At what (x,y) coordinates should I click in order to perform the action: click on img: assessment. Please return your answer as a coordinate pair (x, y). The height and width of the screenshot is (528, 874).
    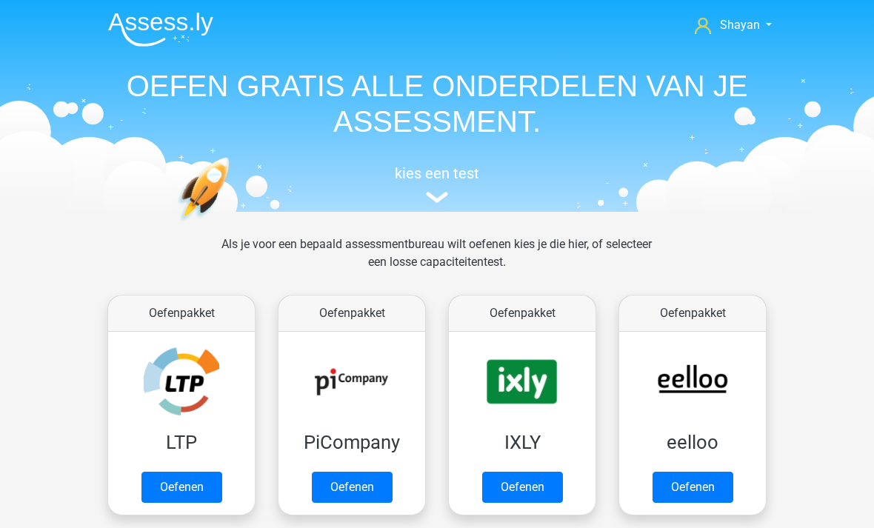
    Looking at the image, I should click on (437, 197).